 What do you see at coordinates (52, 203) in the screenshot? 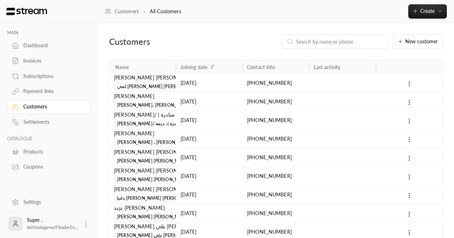
I see `div: Settings` at bounding box center [52, 203].